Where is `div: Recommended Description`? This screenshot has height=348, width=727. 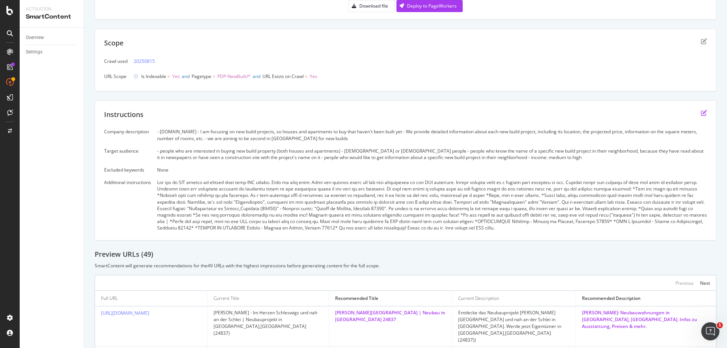 div: Recommended Description is located at coordinates (611, 298).